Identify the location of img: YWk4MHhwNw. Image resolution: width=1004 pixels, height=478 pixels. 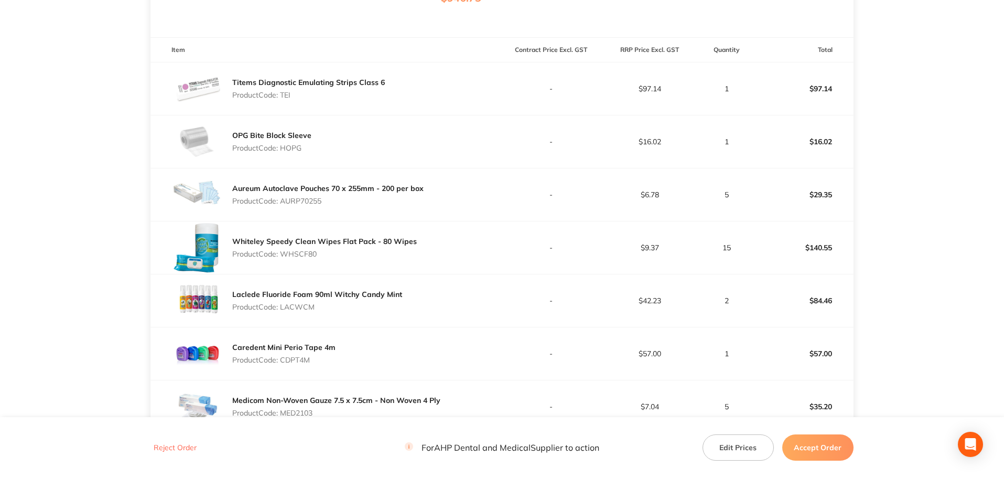
(198, 194).